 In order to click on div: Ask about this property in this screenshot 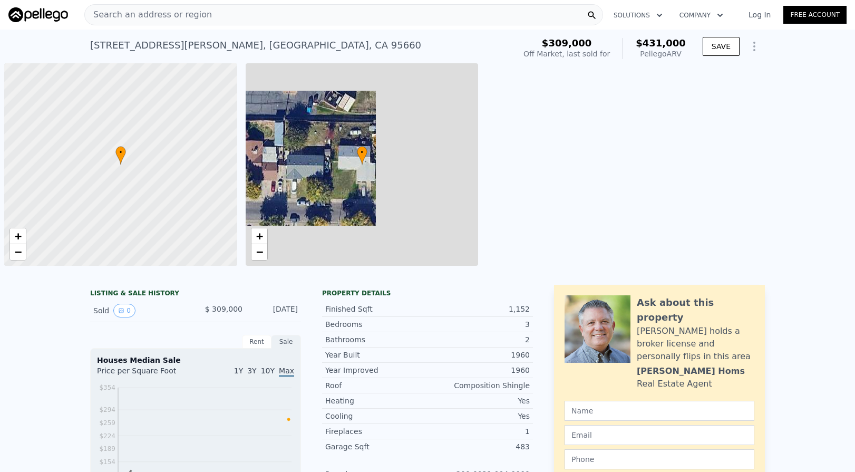, I will do `click(695, 310)`.